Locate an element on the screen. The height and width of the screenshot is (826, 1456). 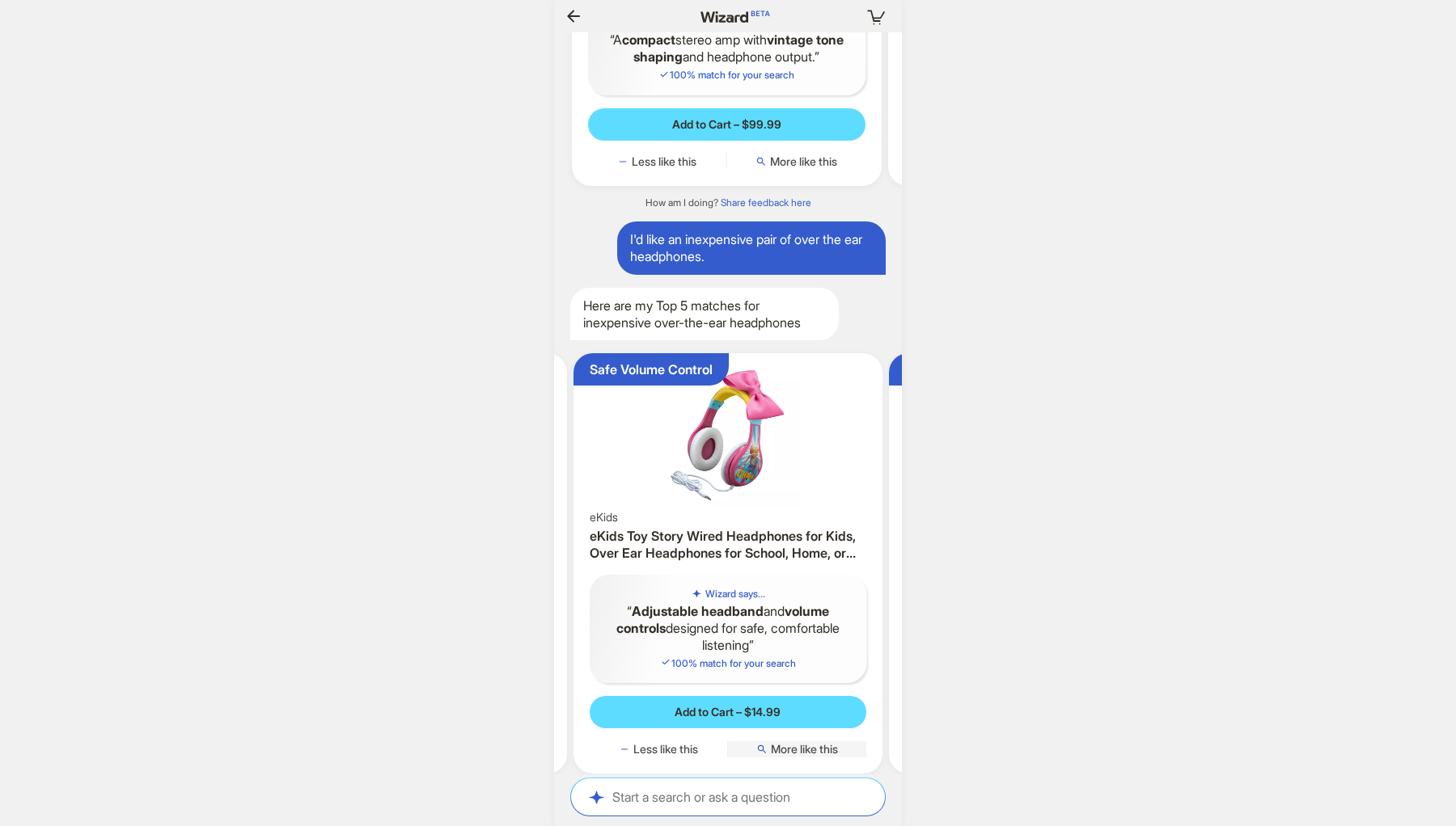
div: I'd like an inexpensive pair of over the ear headphones. is located at coordinates (751, 248).